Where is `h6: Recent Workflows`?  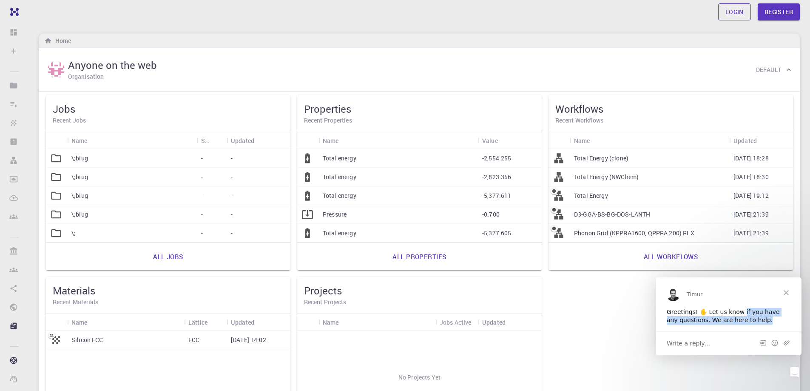 h6: Recent Workflows is located at coordinates (671, 120).